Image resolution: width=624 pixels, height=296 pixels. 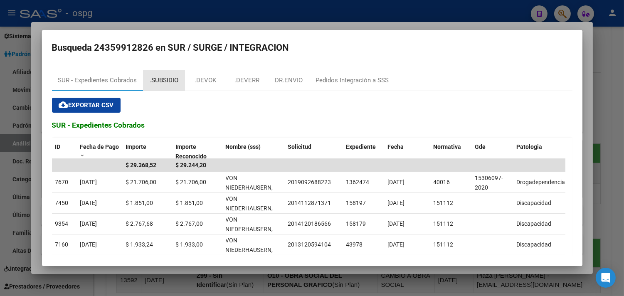 What do you see at coordinates (140, 224) in the screenshot?
I see `span: $ 2.767,68` at bounding box center [140, 224].